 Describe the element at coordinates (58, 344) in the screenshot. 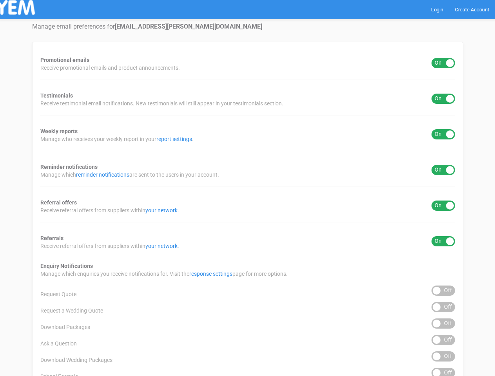

I see `span: Ask a Question` at that location.